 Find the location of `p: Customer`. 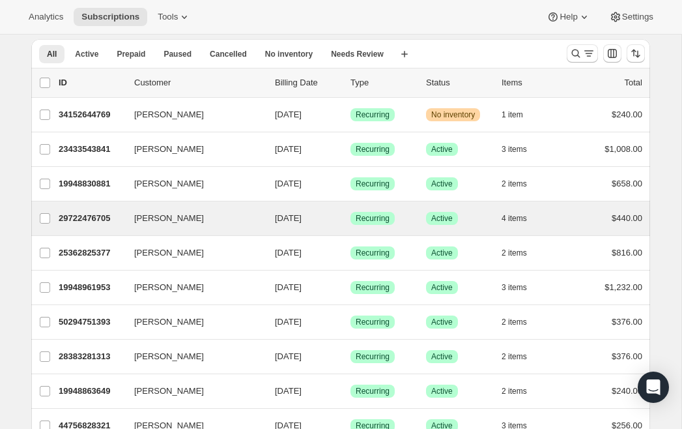

p: Customer is located at coordinates (199, 83).